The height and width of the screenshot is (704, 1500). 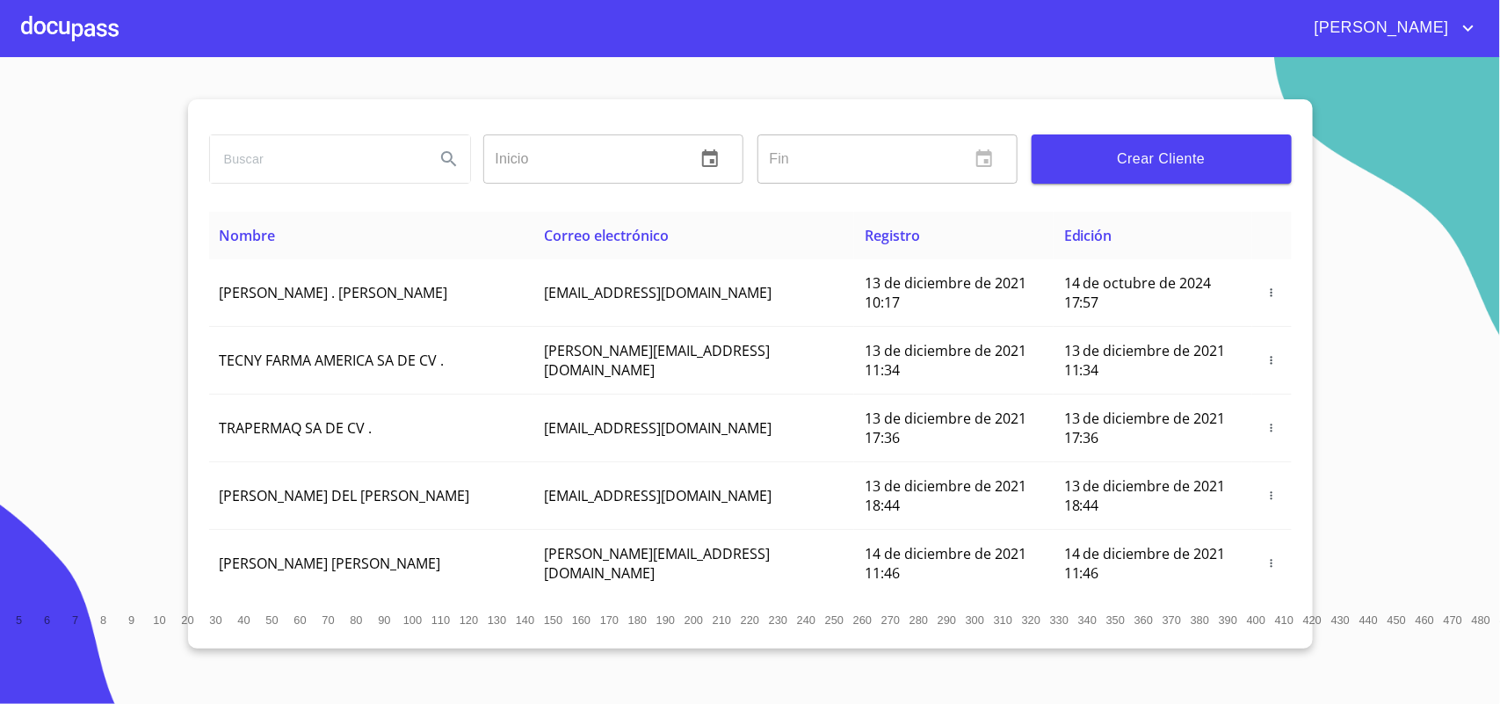 I want to click on button: Search, so click(x=449, y=159).